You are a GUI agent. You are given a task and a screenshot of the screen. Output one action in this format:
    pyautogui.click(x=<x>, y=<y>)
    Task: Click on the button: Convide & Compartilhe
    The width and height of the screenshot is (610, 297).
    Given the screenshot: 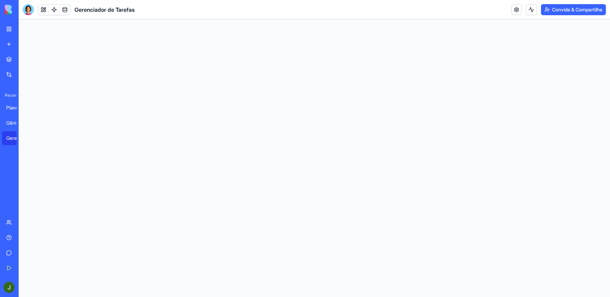 What is the action you would take?
    pyautogui.click(x=573, y=10)
    